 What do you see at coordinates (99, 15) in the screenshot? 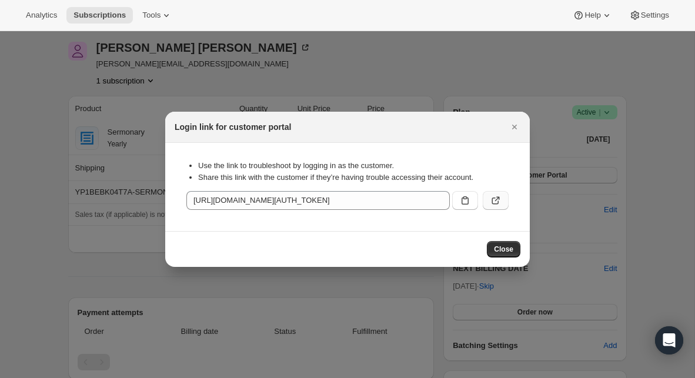
I see `span: Subscriptions` at bounding box center [99, 15].